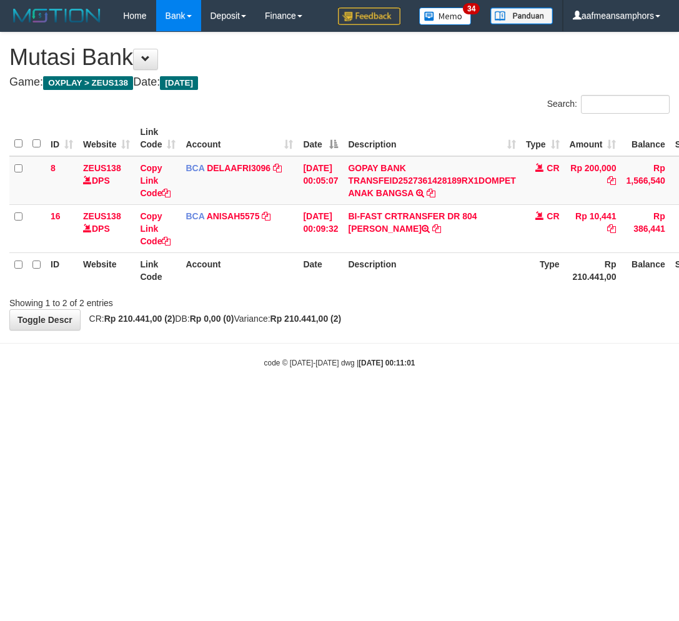 The width and height of the screenshot is (679, 621). I want to click on a: Copy DELAAFRI3096 to clipboard, so click(278, 168).